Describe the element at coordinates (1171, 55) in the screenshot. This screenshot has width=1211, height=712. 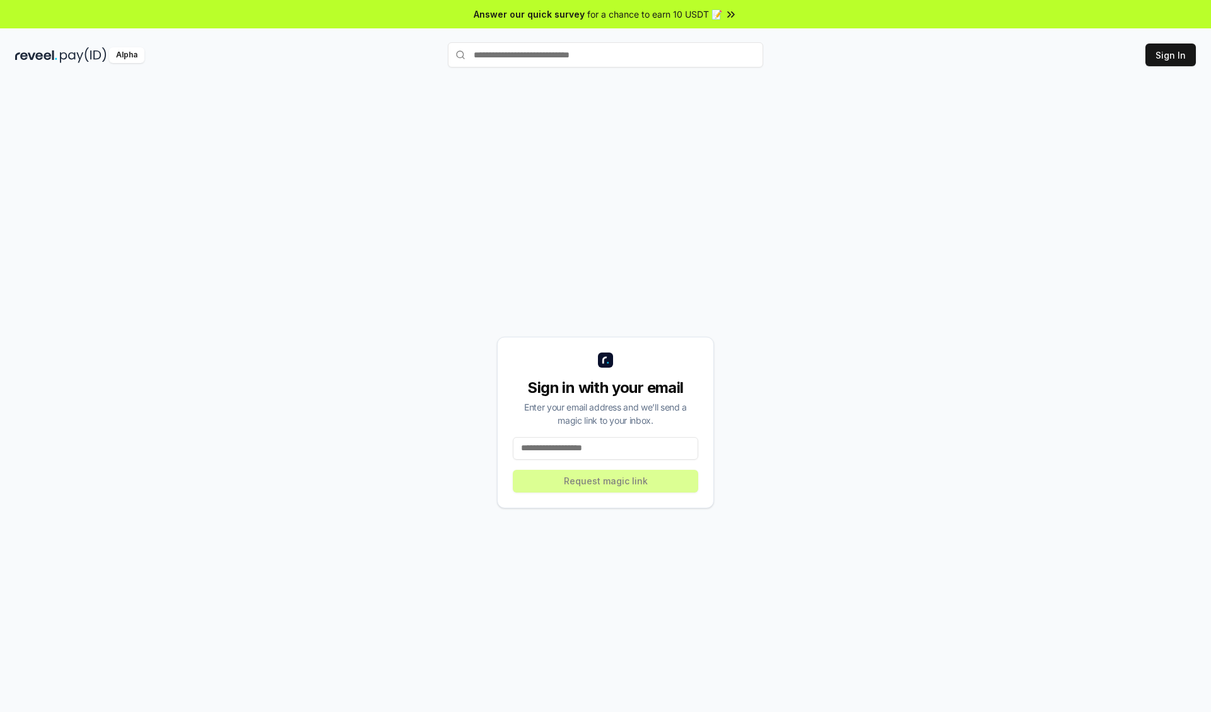
I see `button: Sign In` at that location.